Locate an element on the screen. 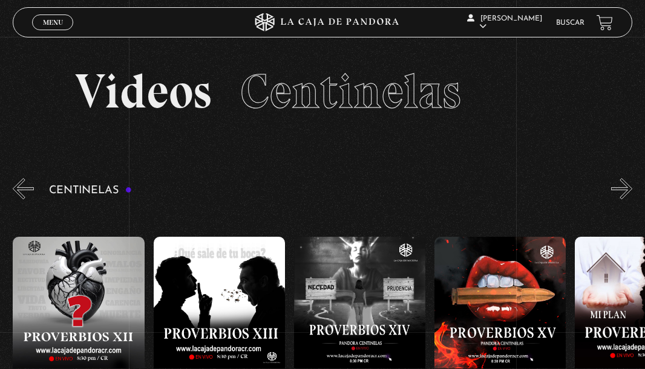 This screenshot has width=645, height=369. a: Buscar is located at coordinates (570, 23).